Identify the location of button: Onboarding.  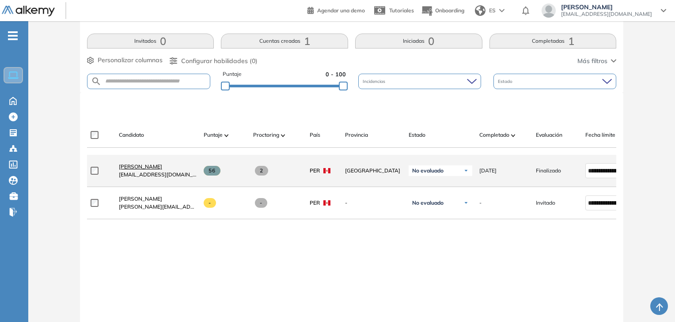
(442, 11).